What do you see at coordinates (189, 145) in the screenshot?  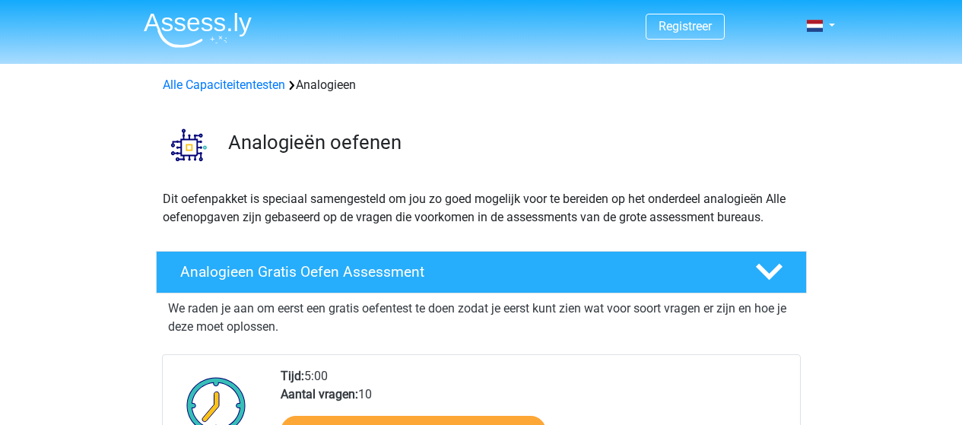 I see `img: analogieen` at bounding box center [189, 145].